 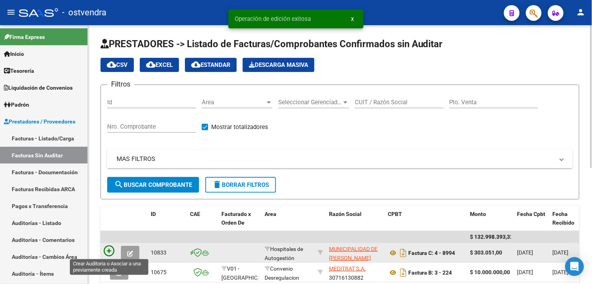 What do you see at coordinates (14, 54) in the screenshot?
I see `span: Inicio` at bounding box center [14, 54].